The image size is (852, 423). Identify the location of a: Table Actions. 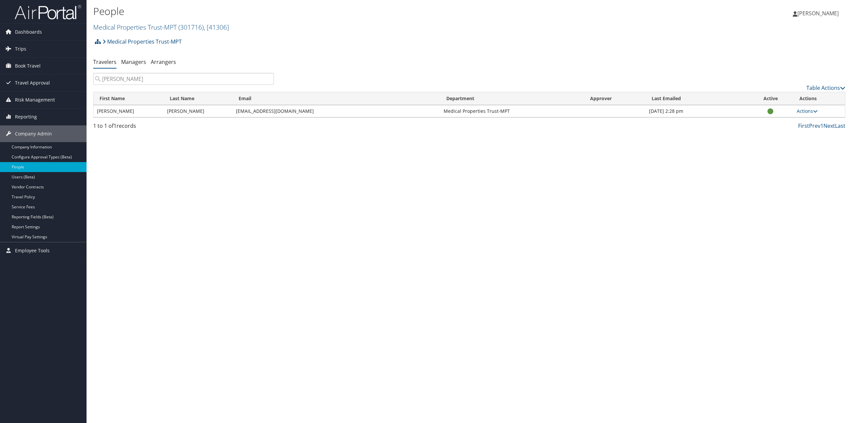
(826, 88).